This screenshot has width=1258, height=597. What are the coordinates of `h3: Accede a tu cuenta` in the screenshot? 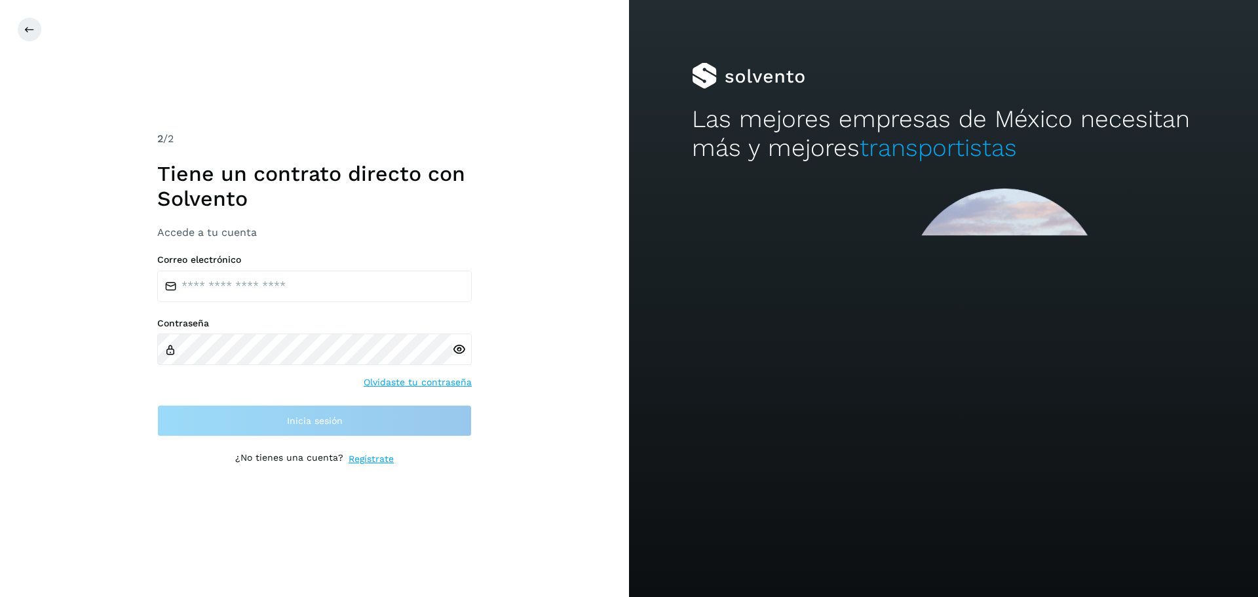 It's located at (314, 232).